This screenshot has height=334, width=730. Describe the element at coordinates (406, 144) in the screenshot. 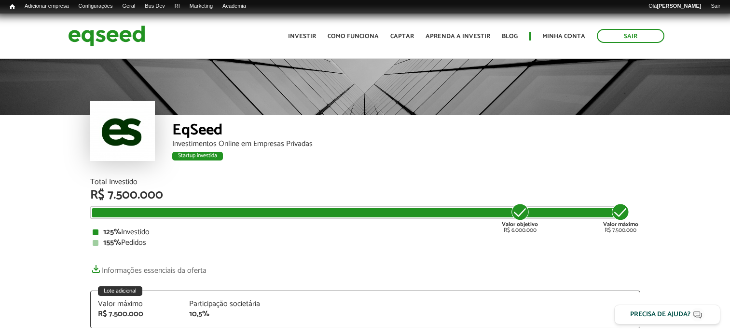

I see `div: Investimentos Online em Empresas Privadas` at that location.